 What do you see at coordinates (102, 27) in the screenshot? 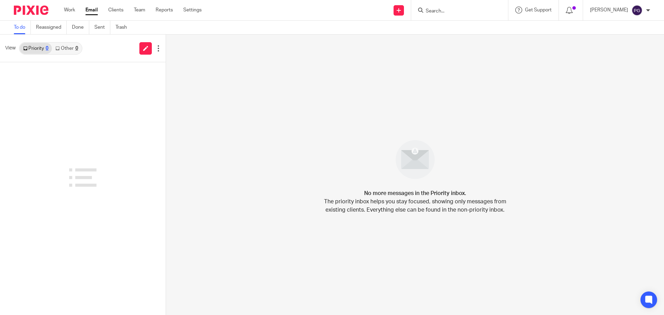
I see `a: Sent` at bounding box center [102, 27].